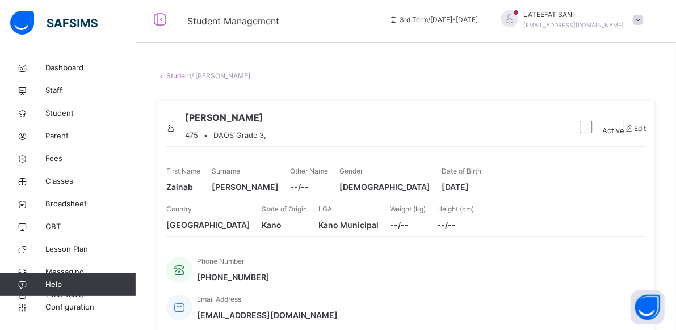 The image size is (676, 330). What do you see at coordinates (90, 285) in the screenshot?
I see `span: Help` at bounding box center [90, 285].